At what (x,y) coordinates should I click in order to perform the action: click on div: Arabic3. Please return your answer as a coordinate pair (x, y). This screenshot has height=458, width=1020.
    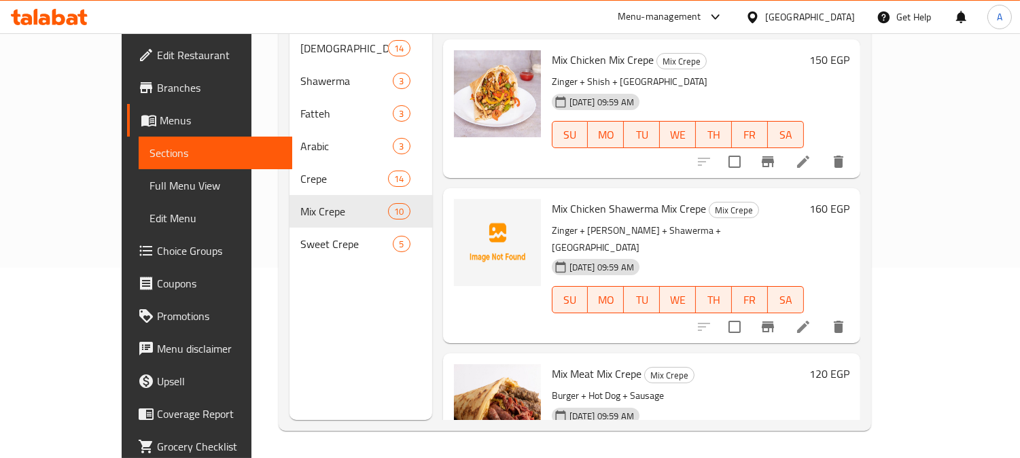
    Looking at the image, I should click on (361, 146).